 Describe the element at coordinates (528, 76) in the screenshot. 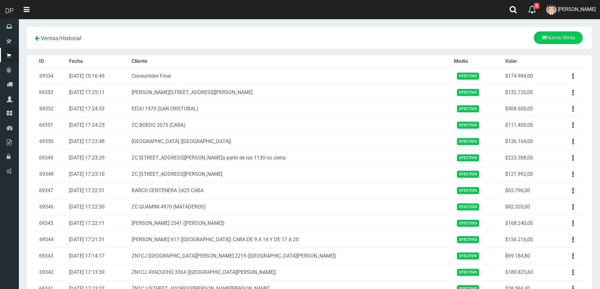

I see `td: $174.984,00` at that location.